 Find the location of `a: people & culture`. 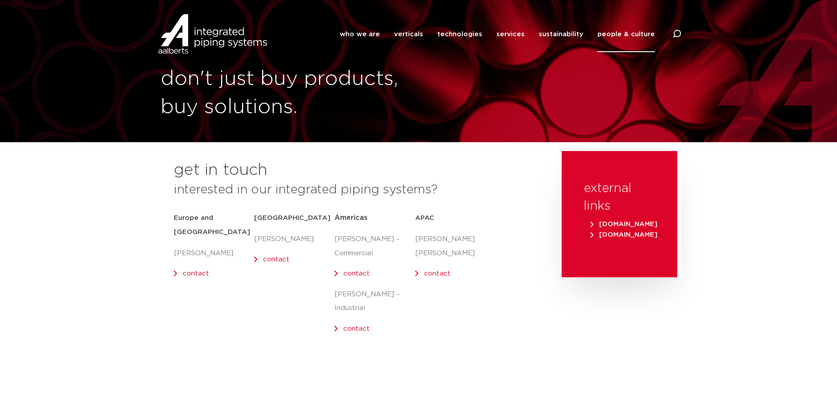

a: people & culture is located at coordinates (626, 34).